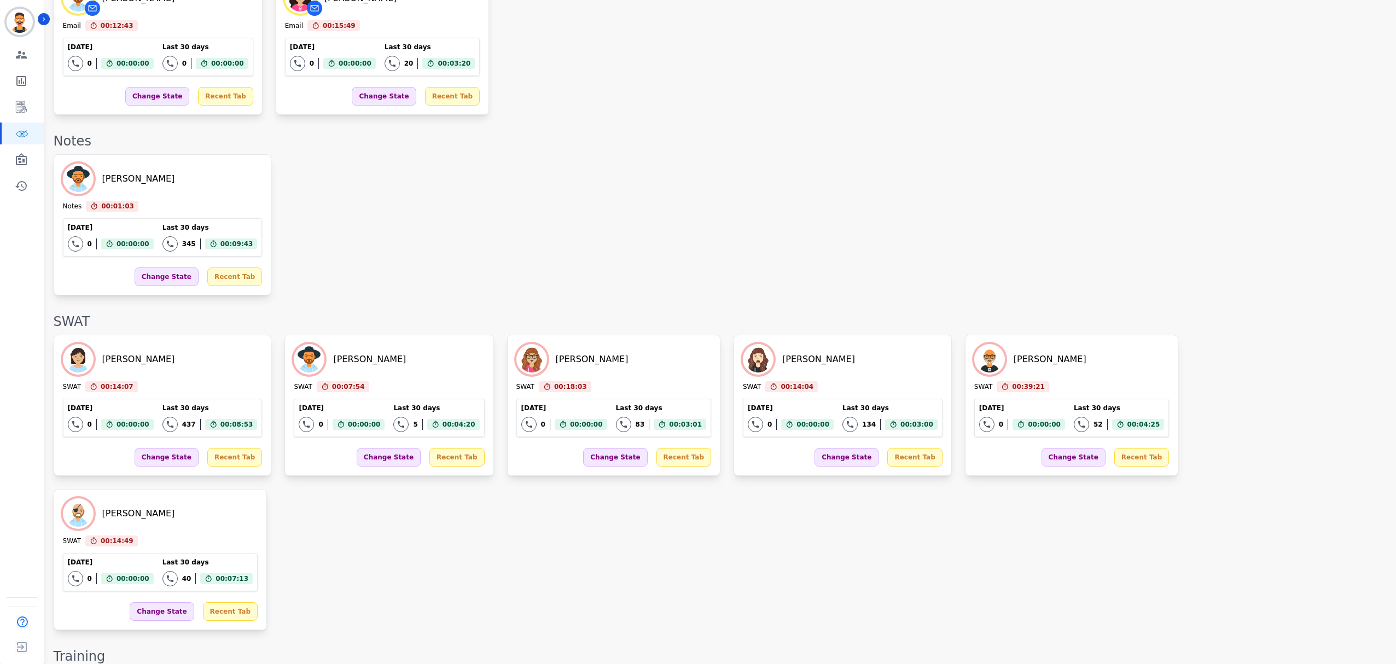  I want to click on span: 00:04:25, so click(1144, 425).